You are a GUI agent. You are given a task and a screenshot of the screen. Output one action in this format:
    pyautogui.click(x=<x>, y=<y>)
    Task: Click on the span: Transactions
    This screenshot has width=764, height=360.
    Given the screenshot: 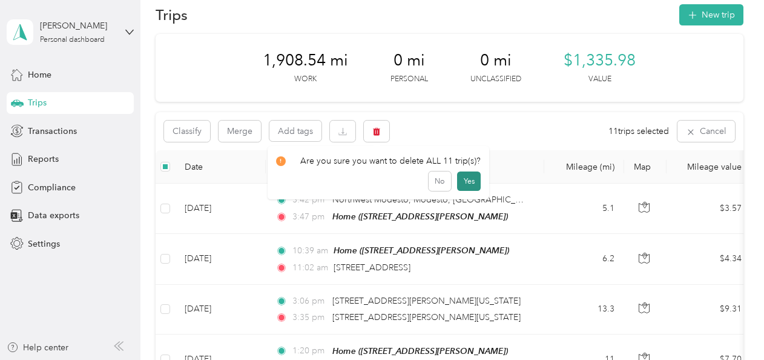 What is the action you would take?
    pyautogui.click(x=52, y=131)
    